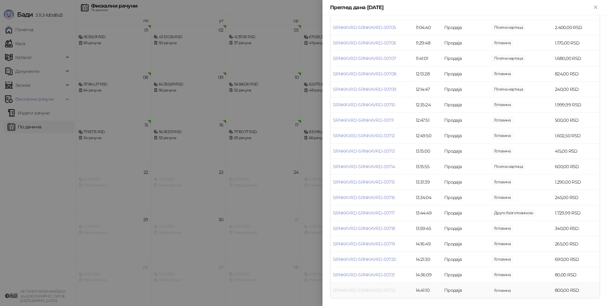 The width and height of the screenshot is (607, 306). What do you see at coordinates (502, 182) in the screenshot?
I see `span: 1.400,00` at bounding box center [502, 182].